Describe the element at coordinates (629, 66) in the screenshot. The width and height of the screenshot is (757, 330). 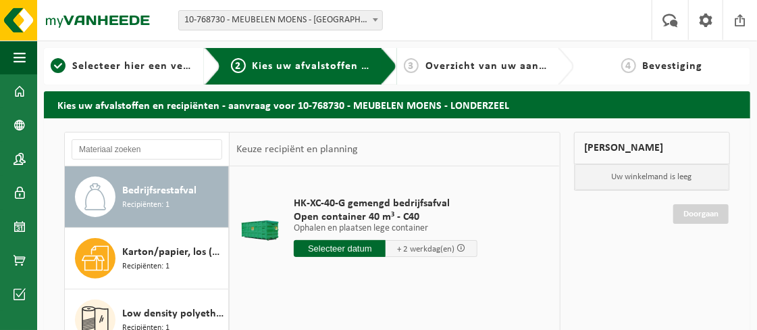
I see `span: 4` at that location.